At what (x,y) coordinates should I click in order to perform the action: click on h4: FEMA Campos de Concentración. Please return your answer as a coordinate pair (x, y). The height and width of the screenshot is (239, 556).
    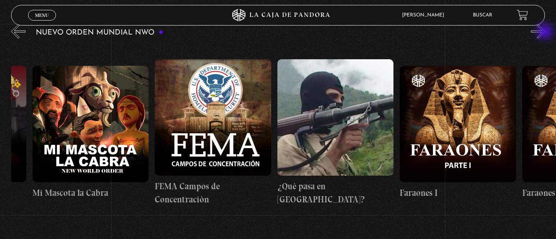
    Looking at the image, I should click on (213, 193).